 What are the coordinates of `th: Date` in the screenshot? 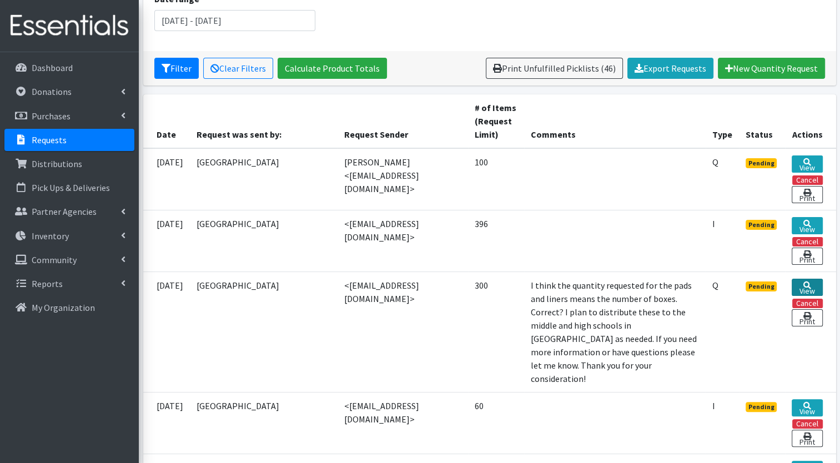 It's located at (167, 121).